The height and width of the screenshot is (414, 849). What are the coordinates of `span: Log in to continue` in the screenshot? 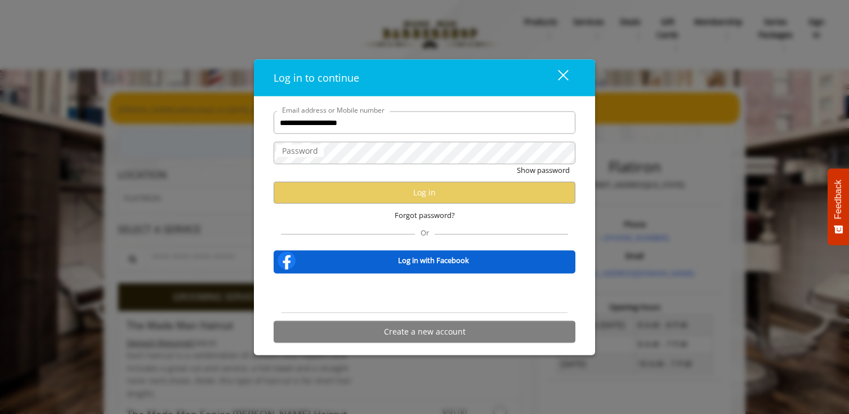 It's located at (316, 78).